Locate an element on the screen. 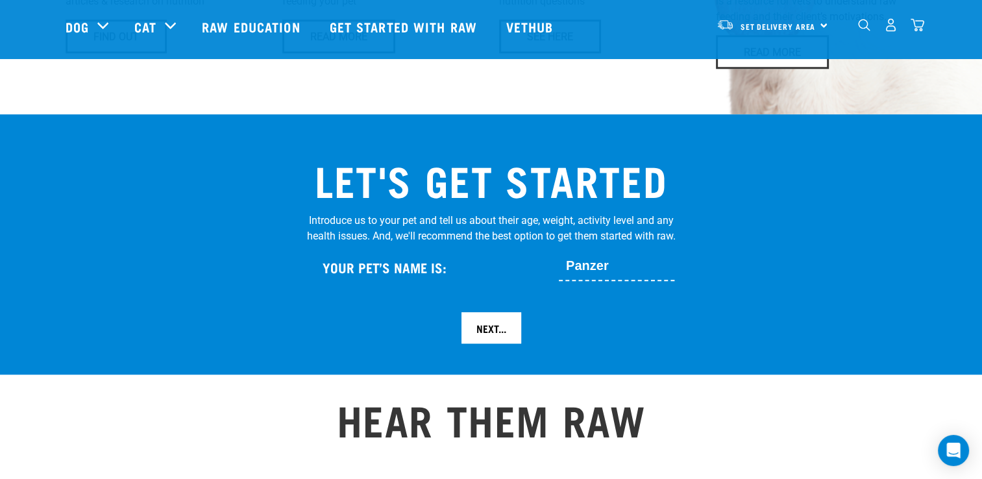 The width and height of the screenshot is (982, 479). img: user.png is located at coordinates (891, 25).